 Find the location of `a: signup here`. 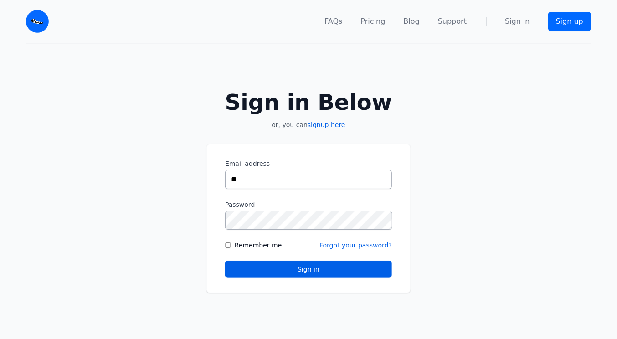

a: signup here is located at coordinates (326, 125).